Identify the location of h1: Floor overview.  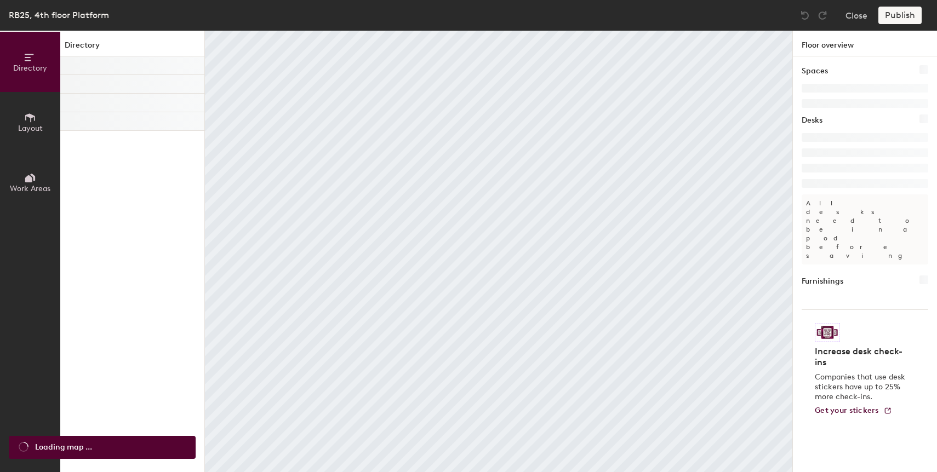
(865, 43).